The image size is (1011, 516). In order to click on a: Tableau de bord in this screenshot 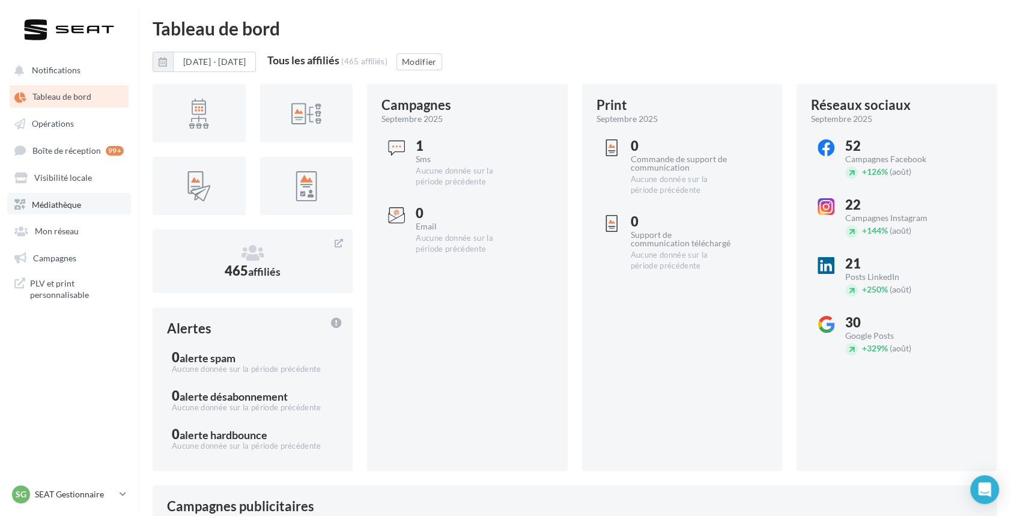, I will do `click(69, 96)`.